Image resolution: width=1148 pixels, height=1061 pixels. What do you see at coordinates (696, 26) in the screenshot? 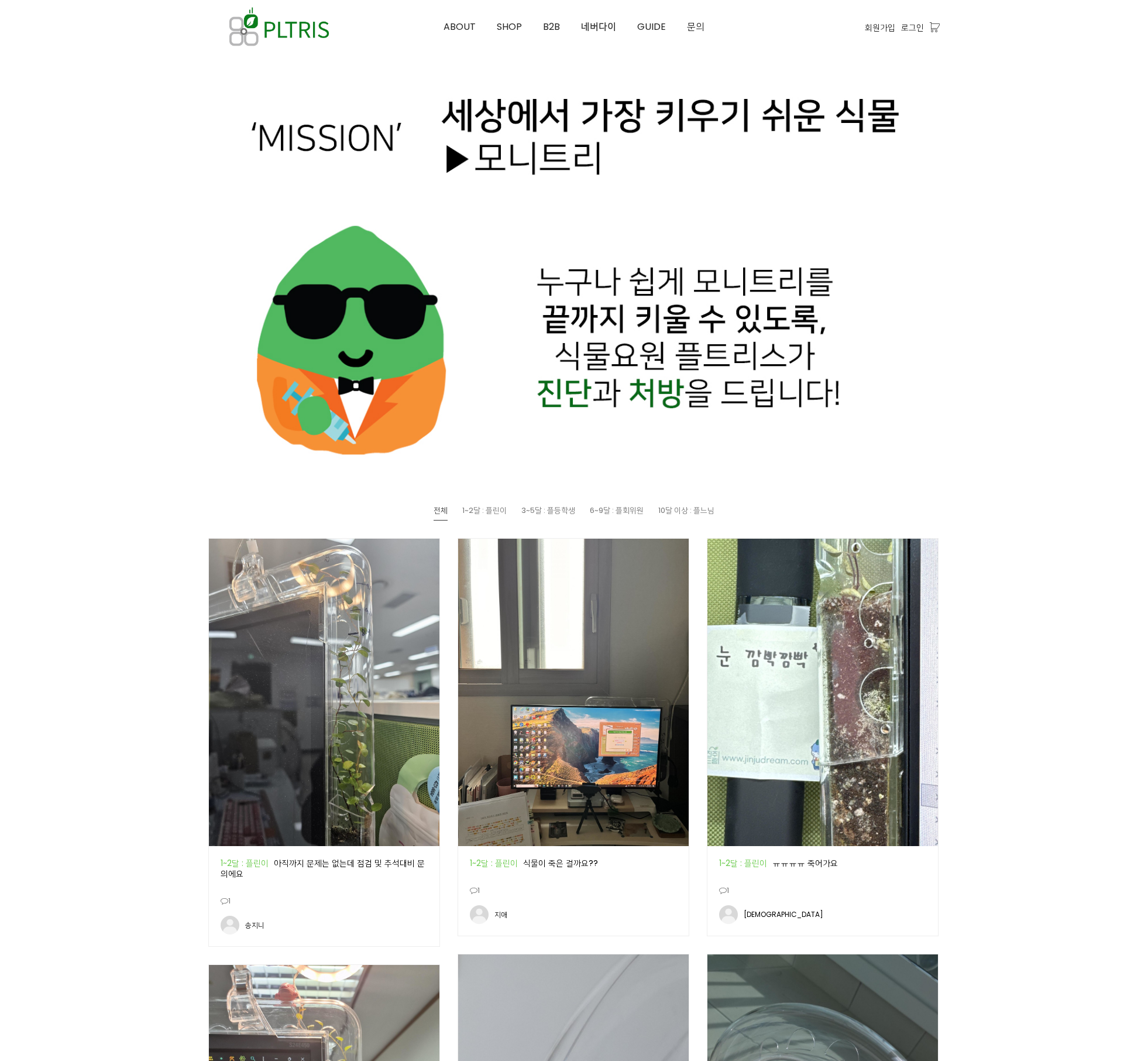
I see `span: 문의` at bounding box center [696, 26].